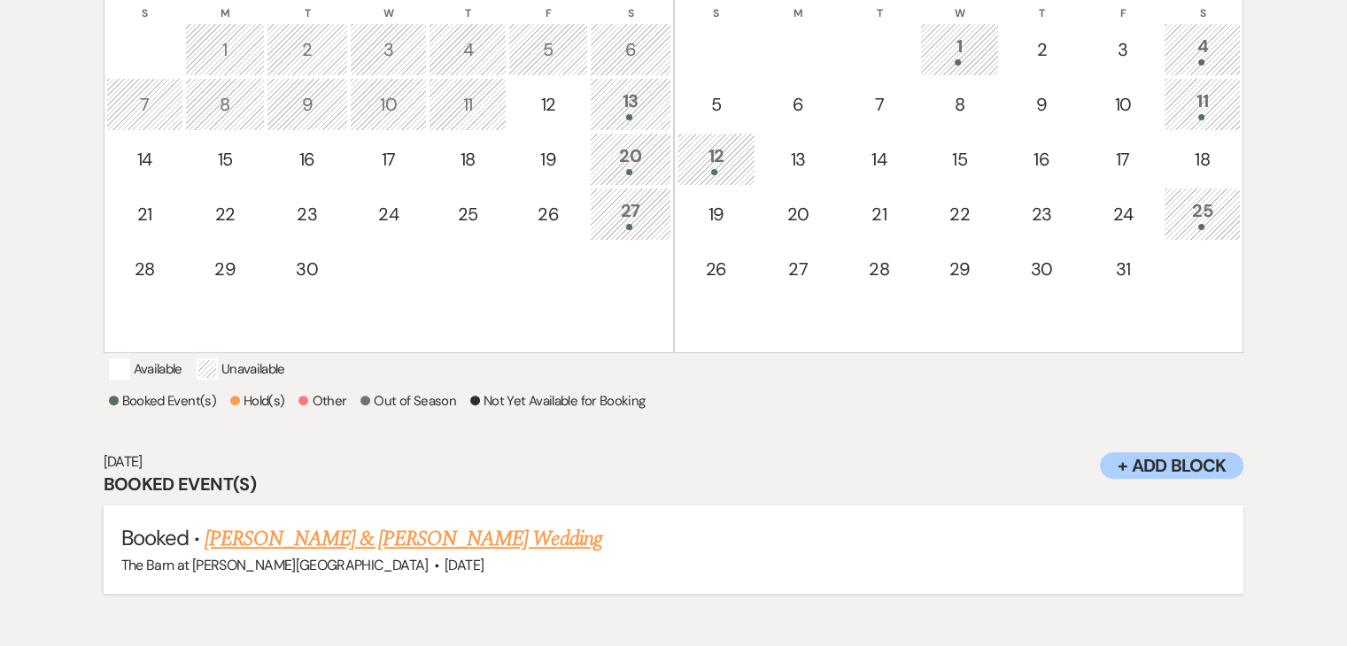 Image resolution: width=1347 pixels, height=646 pixels. Describe the element at coordinates (1123, 269) in the screenshot. I see `div: 31` at that location.